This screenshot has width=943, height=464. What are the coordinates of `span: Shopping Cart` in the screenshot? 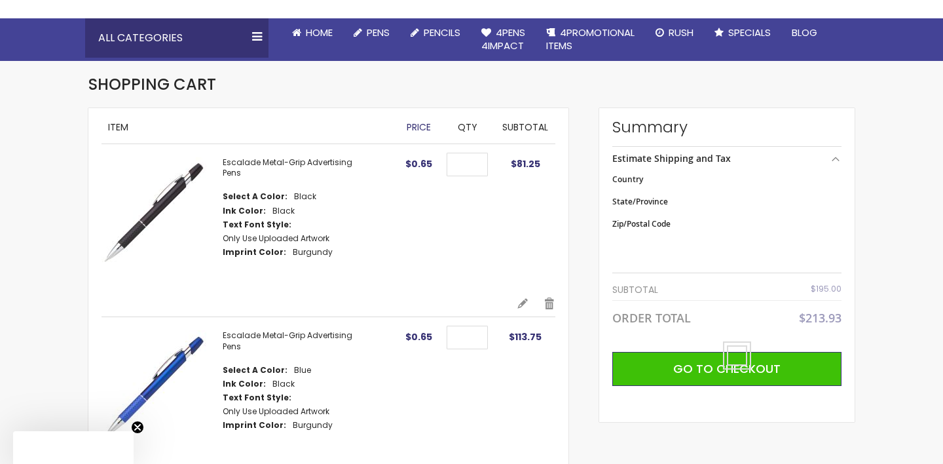 It's located at (152, 84).